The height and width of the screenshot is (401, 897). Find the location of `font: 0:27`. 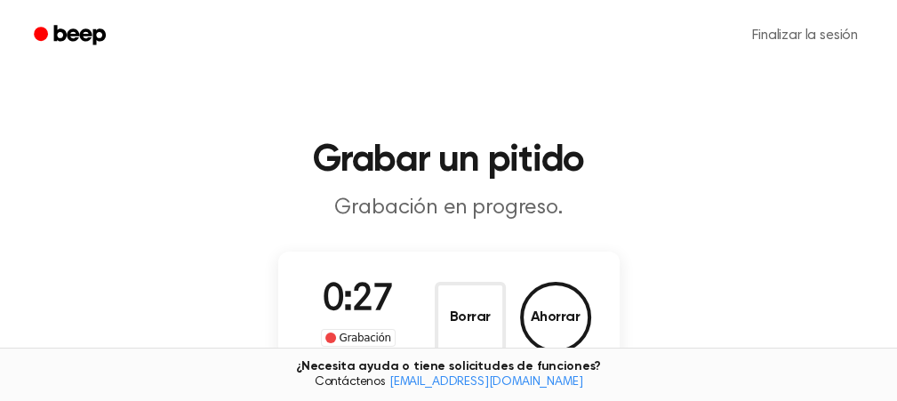

font: 0:27 is located at coordinates (357, 301).